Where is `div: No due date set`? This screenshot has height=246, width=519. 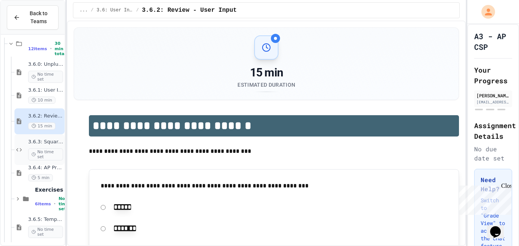 div: No due date set is located at coordinates (493, 153).